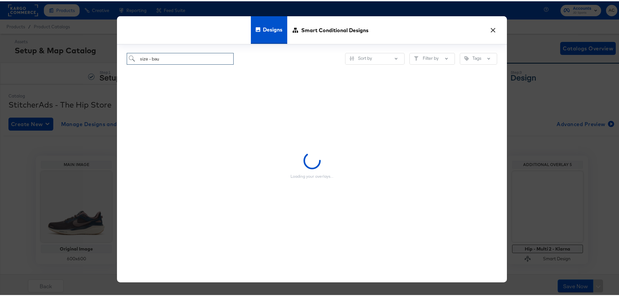 This screenshot has height=296, width=619. Describe the element at coordinates (352, 57) in the screenshot. I see `svg: Sliders` at that location.